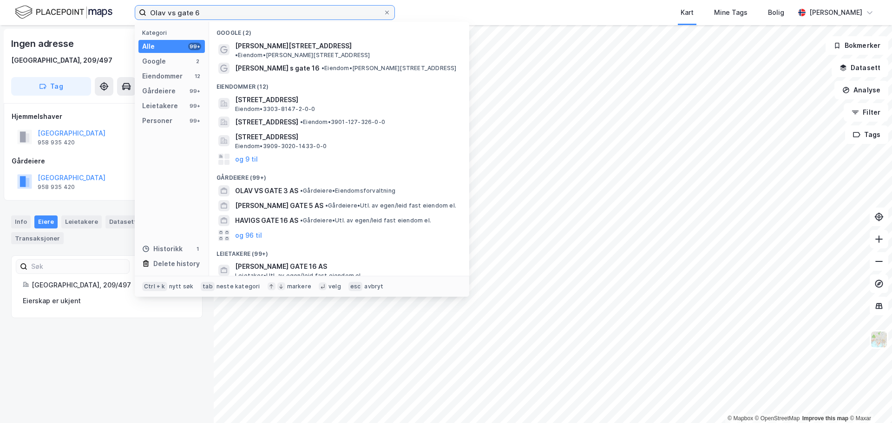 Image resolution: width=892 pixels, height=423 pixels. What do you see at coordinates (869, 401) in the screenshot?
I see `div: Kontrollprogram for chat` at bounding box center [869, 401].